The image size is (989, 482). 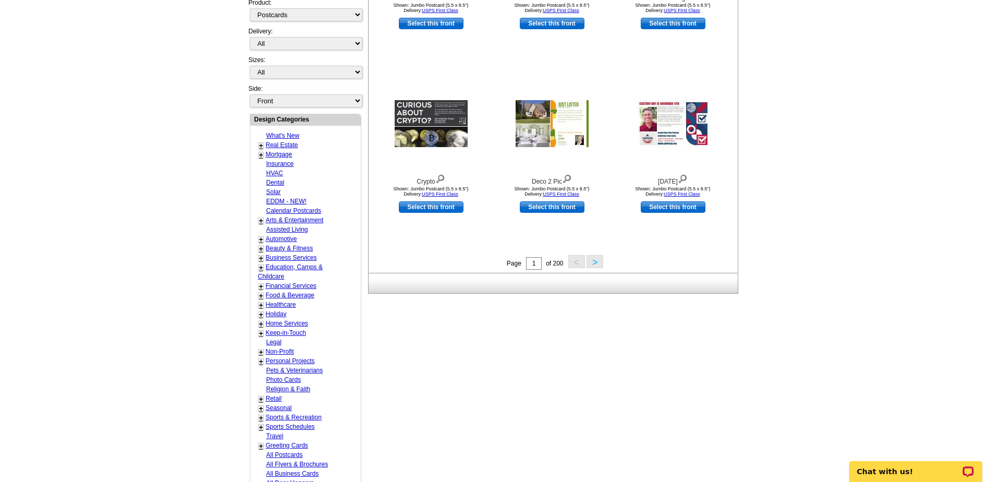 What do you see at coordinates (290, 426) in the screenshot?
I see `a: Sports Schedules` at bounding box center [290, 426].